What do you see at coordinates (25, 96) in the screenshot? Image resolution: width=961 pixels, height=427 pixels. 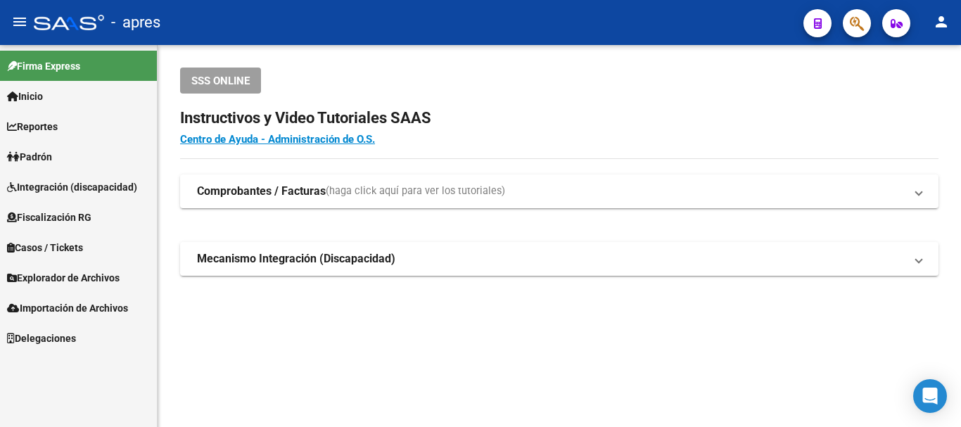 I see `span: Inicio` at bounding box center [25, 96].